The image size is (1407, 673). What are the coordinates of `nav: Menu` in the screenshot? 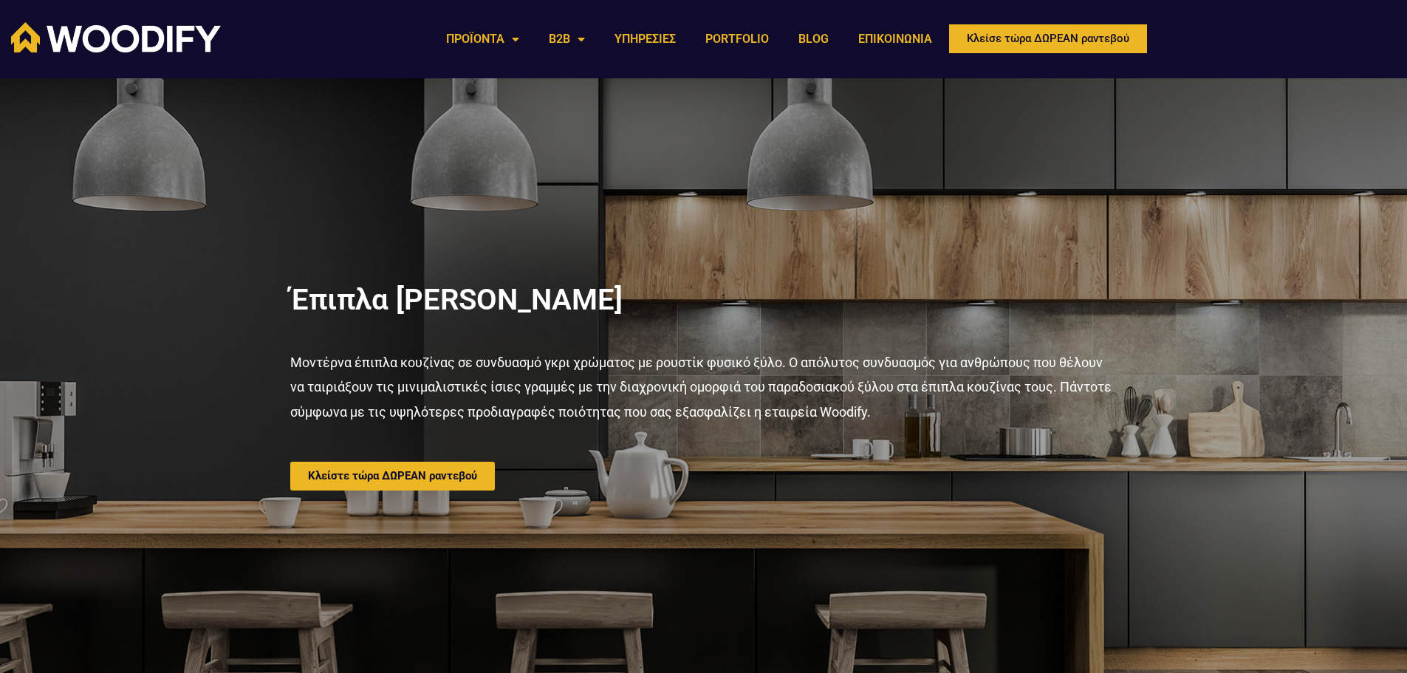 It's located at (689, 39).